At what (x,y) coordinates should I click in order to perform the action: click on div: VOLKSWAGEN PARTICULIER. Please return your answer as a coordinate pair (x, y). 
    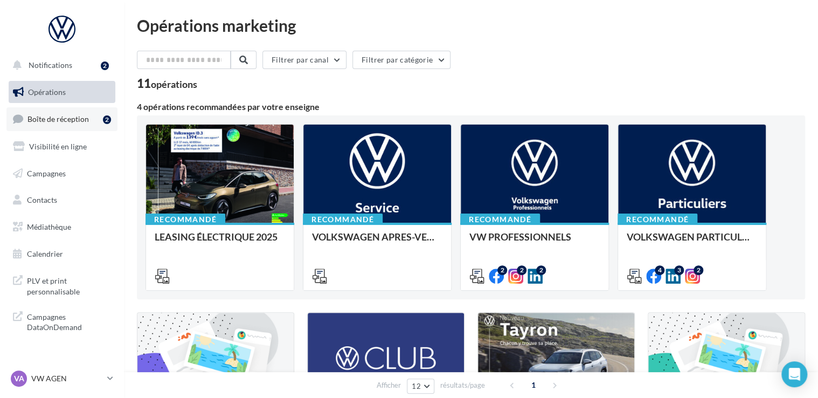
    Looking at the image, I should click on (692, 242).